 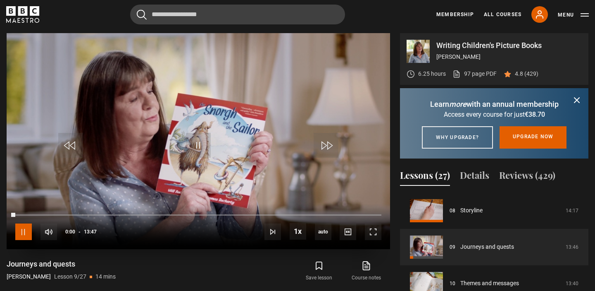 I want to click on a: Course notes, so click(x=367, y=271).